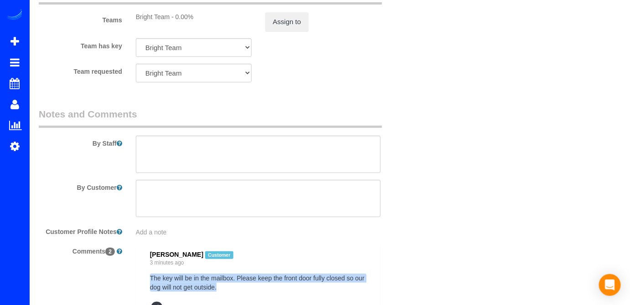 Image resolution: width=630 pixels, height=305 pixels. Describe the element at coordinates (151, 232) in the screenshot. I see `span: Add a note` at that location.